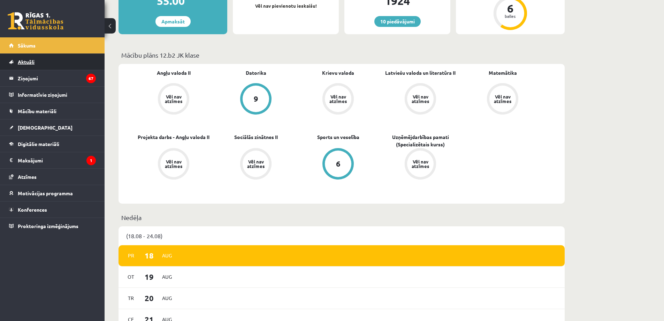  Describe the element at coordinates (511, 16) in the screenshot. I see `div: balles` at that location.